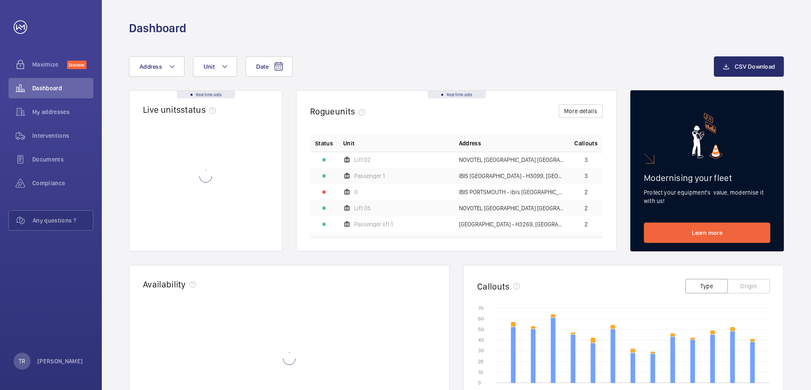 Image resolution: width=811 pixels, height=390 pixels. I want to click on p: TR, so click(22, 361).